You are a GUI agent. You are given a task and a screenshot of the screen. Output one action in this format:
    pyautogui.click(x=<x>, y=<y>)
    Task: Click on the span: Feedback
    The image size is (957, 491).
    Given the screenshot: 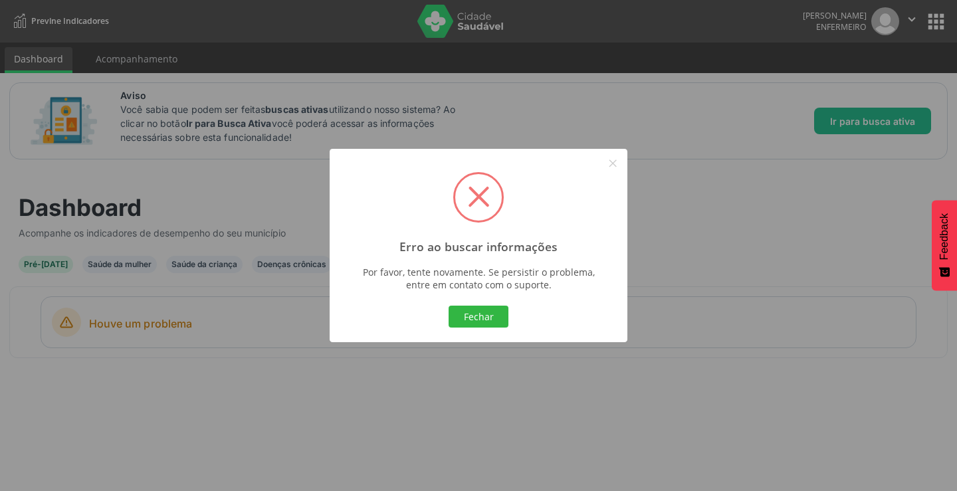 What is the action you would take?
    pyautogui.click(x=945, y=237)
    